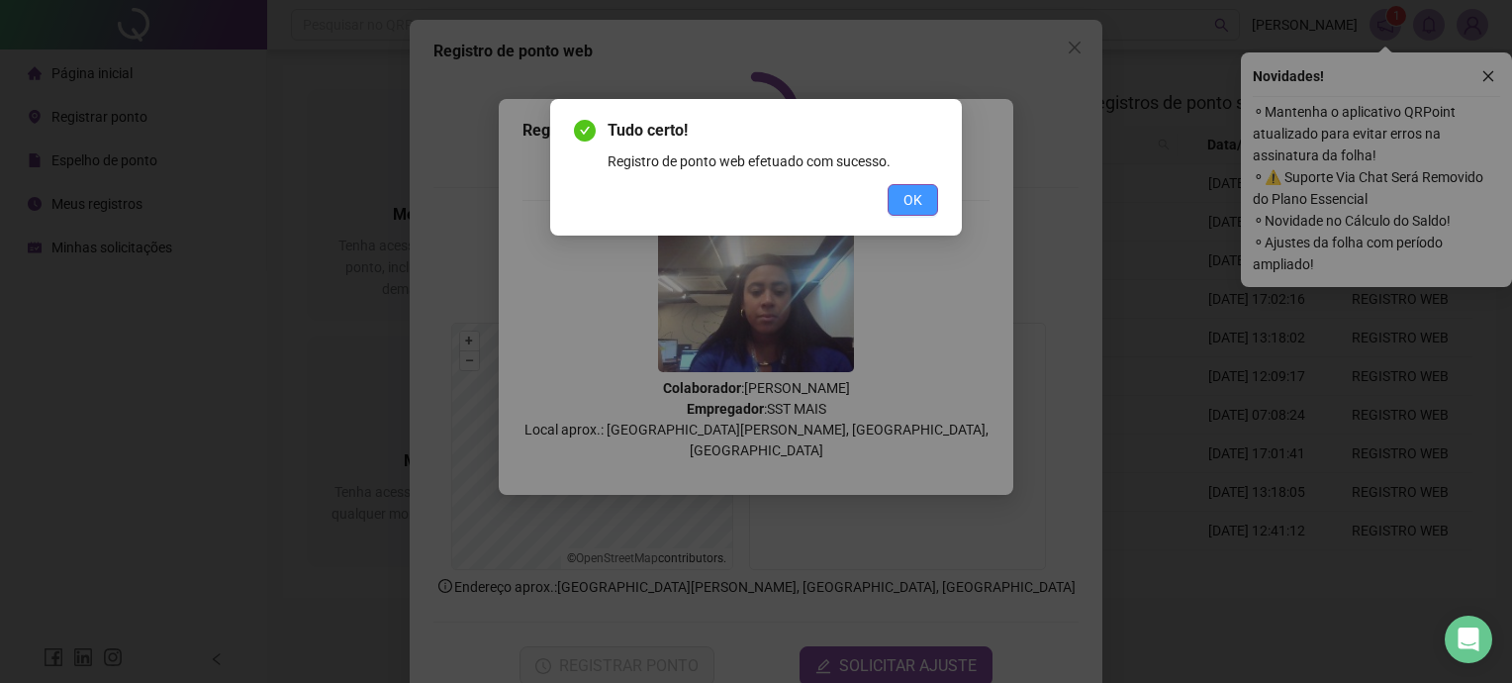 Image resolution: width=1512 pixels, height=683 pixels. I want to click on span: Tudo certo!, so click(773, 131).